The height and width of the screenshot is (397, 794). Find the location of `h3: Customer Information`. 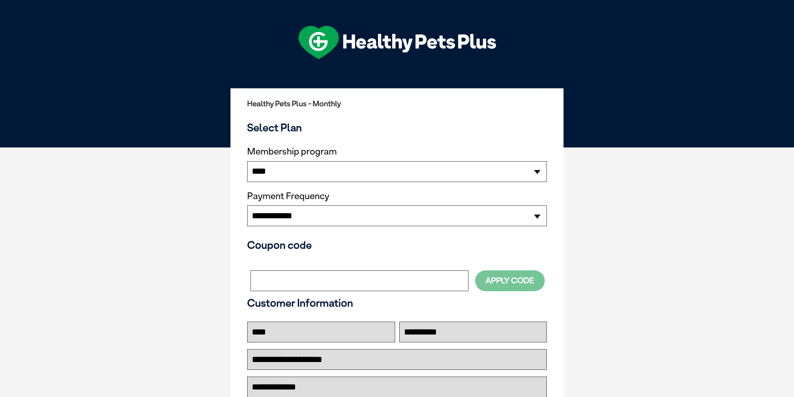

h3: Customer Information is located at coordinates (397, 303).